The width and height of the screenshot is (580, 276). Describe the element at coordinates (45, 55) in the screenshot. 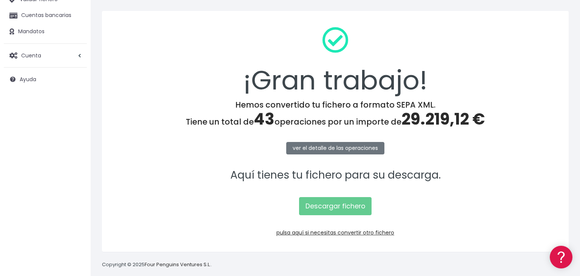

I see `a: Cuenta` at that location.